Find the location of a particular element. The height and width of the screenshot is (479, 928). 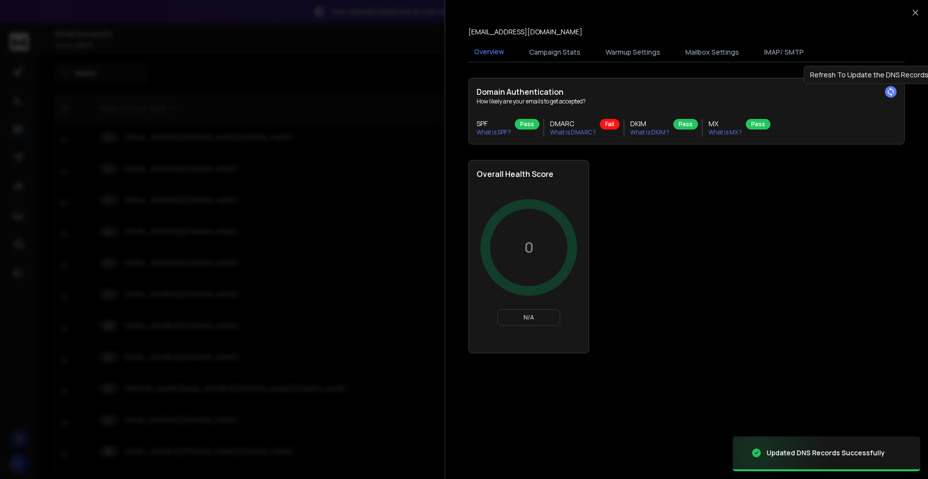

h3: DMARC is located at coordinates (572, 124).